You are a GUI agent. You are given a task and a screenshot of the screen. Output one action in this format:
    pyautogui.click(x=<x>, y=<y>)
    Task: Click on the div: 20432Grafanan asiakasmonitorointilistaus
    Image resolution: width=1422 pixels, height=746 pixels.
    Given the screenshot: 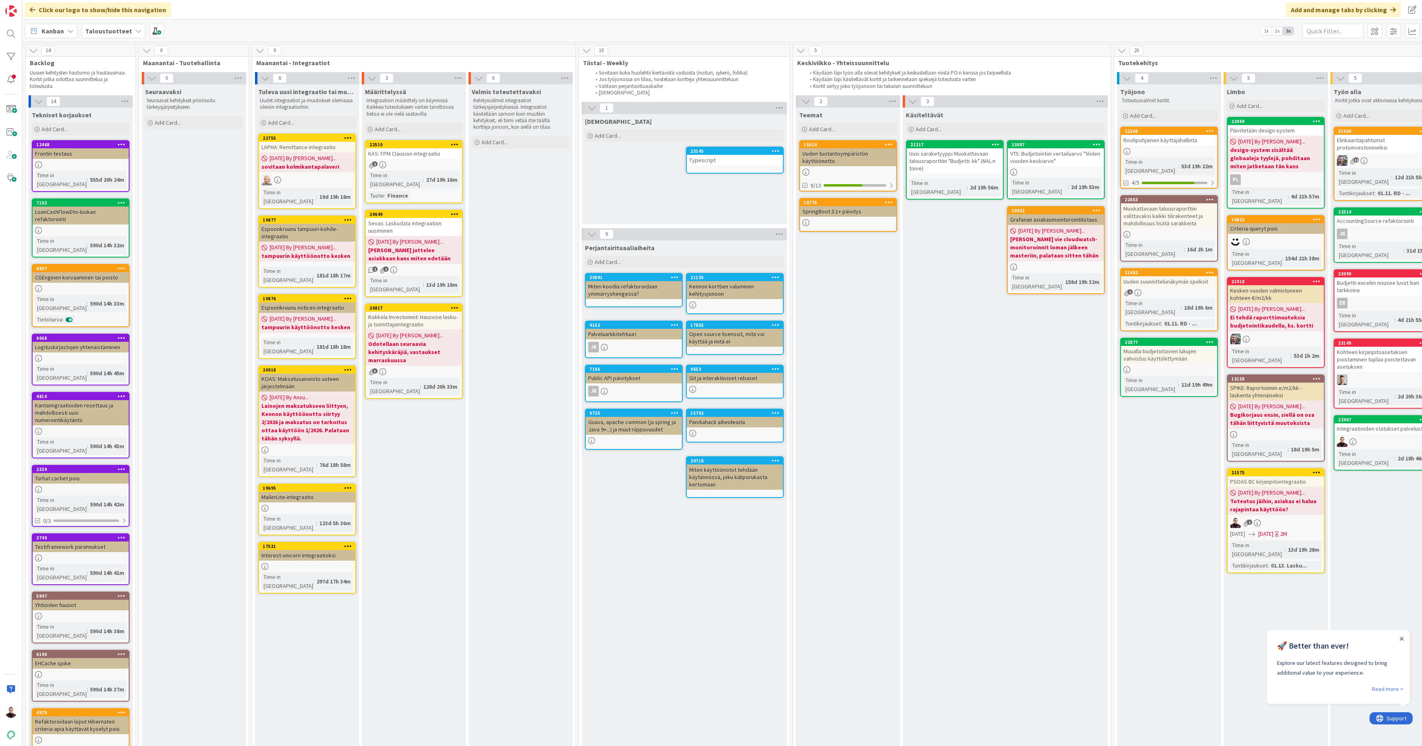 What is the action you would take?
    pyautogui.click(x=1055, y=216)
    